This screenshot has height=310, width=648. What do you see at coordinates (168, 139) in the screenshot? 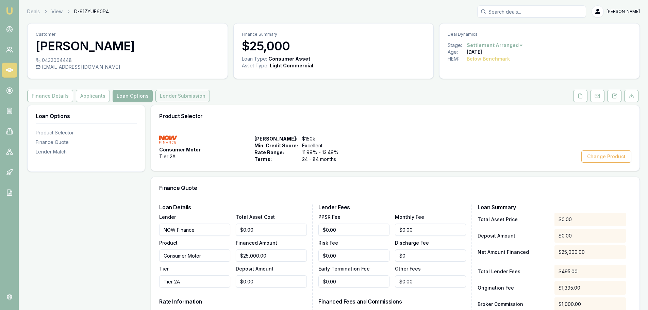
I see `img: NOW Finance` at bounding box center [168, 139].